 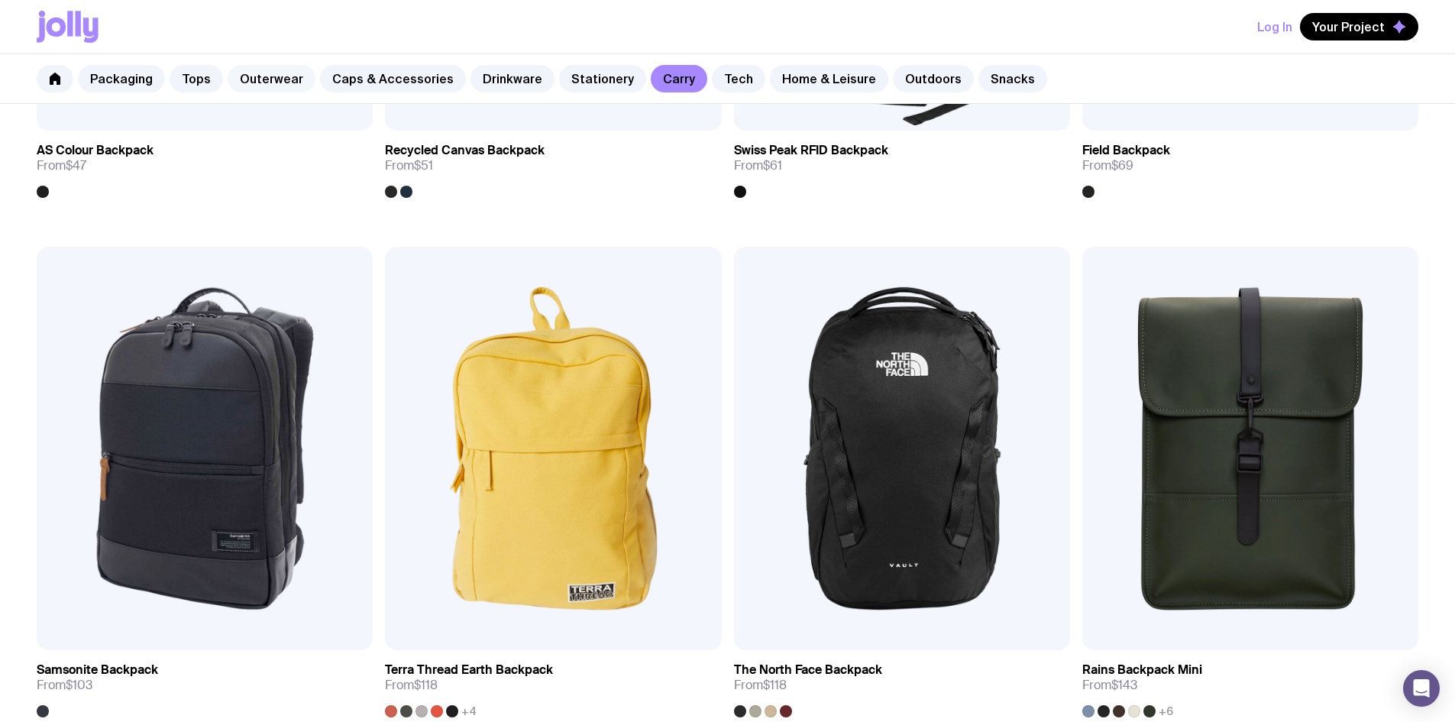 What do you see at coordinates (196, 79) in the screenshot?
I see `a: Tops` at bounding box center [196, 79].